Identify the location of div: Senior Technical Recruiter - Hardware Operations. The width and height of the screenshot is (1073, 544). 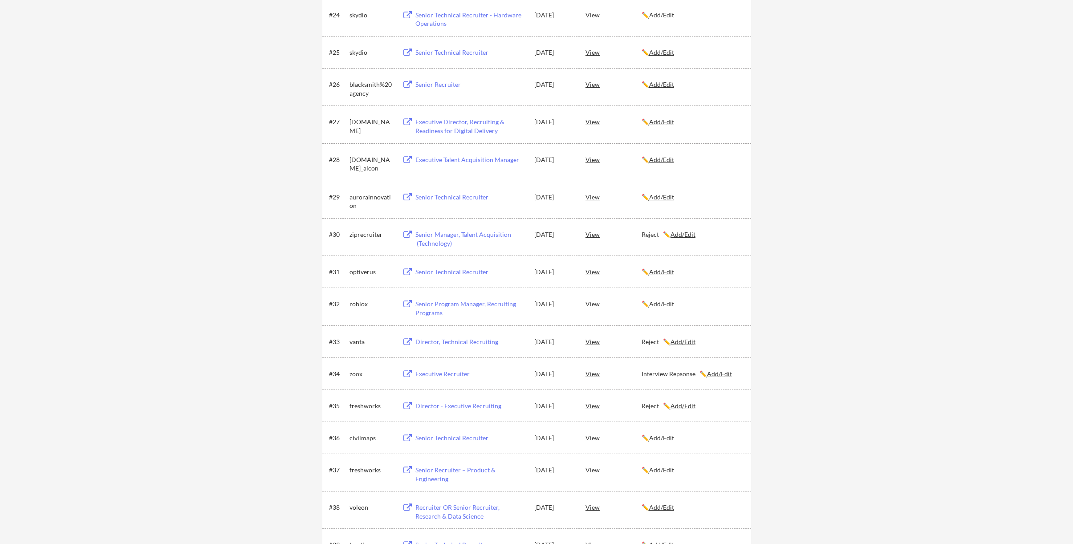
(471, 19).